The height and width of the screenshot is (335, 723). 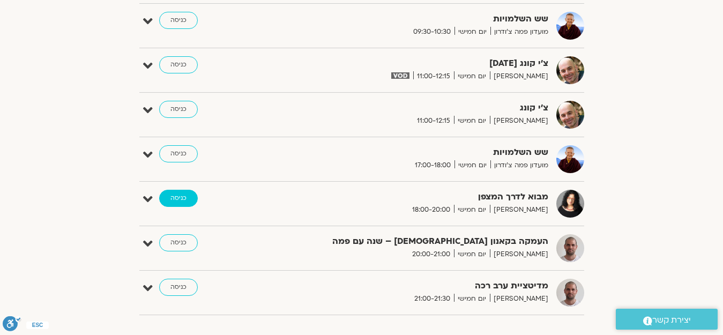 I want to click on img: vodicon, so click(x=400, y=76).